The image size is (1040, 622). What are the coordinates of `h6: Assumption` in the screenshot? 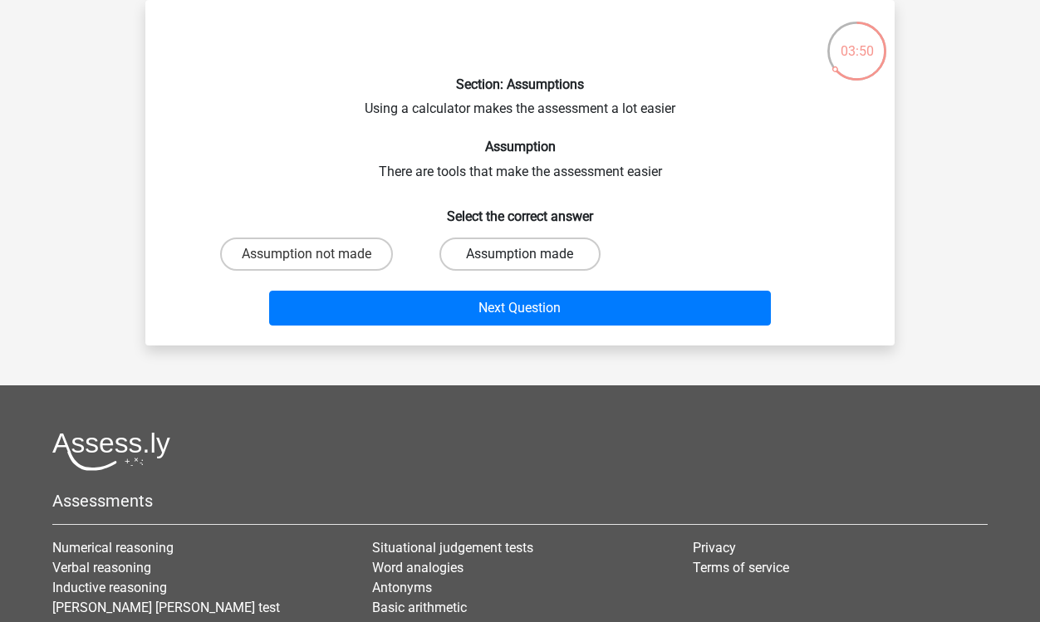 It's located at (520, 146).